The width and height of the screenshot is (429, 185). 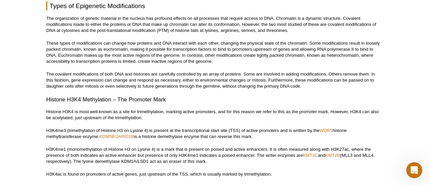 What do you see at coordinates (215, 100) in the screenshot?
I see `h3: Histone H3K4 Methylation – The Promoter Mark` at bounding box center [215, 100].